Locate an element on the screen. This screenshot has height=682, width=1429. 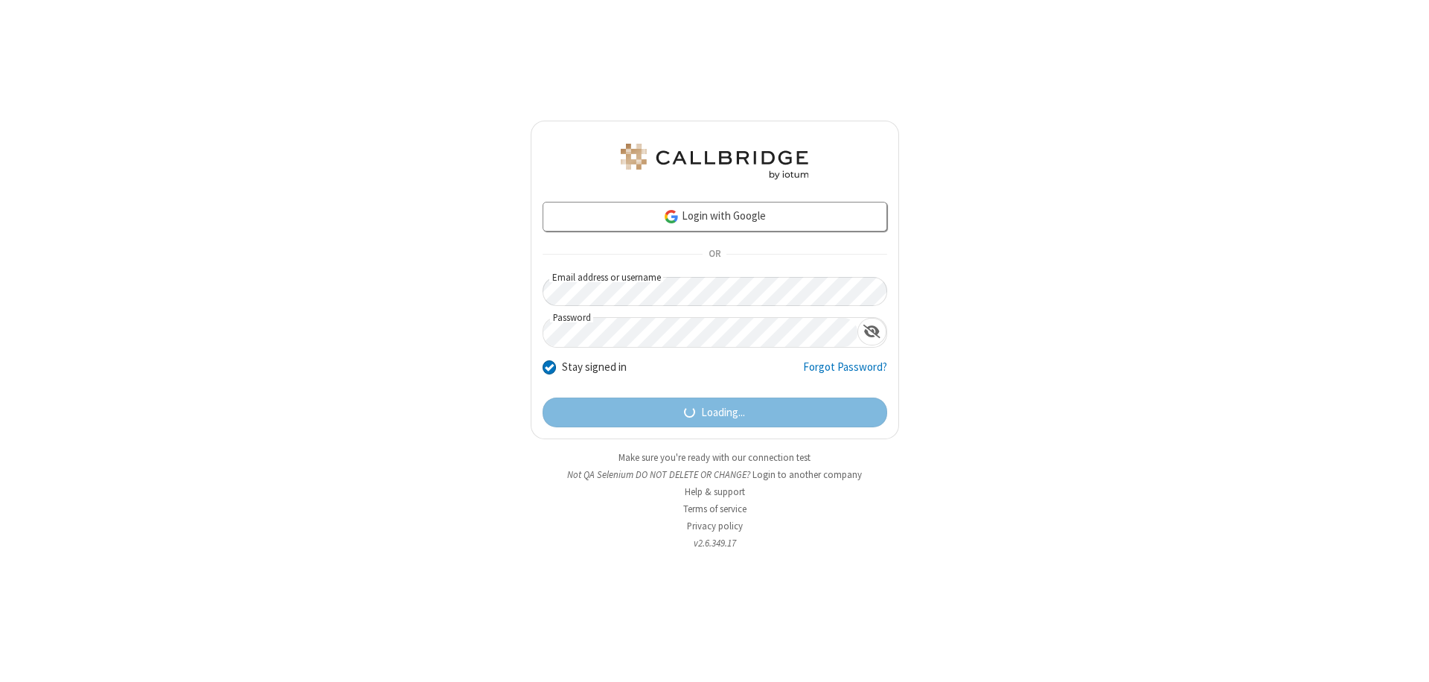
img: google-icon.png is located at coordinates (671, 217).